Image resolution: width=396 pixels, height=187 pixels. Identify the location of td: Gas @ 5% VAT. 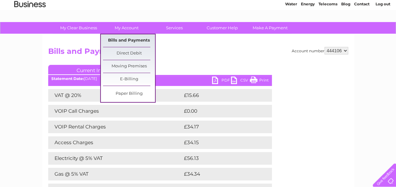
(115, 174).